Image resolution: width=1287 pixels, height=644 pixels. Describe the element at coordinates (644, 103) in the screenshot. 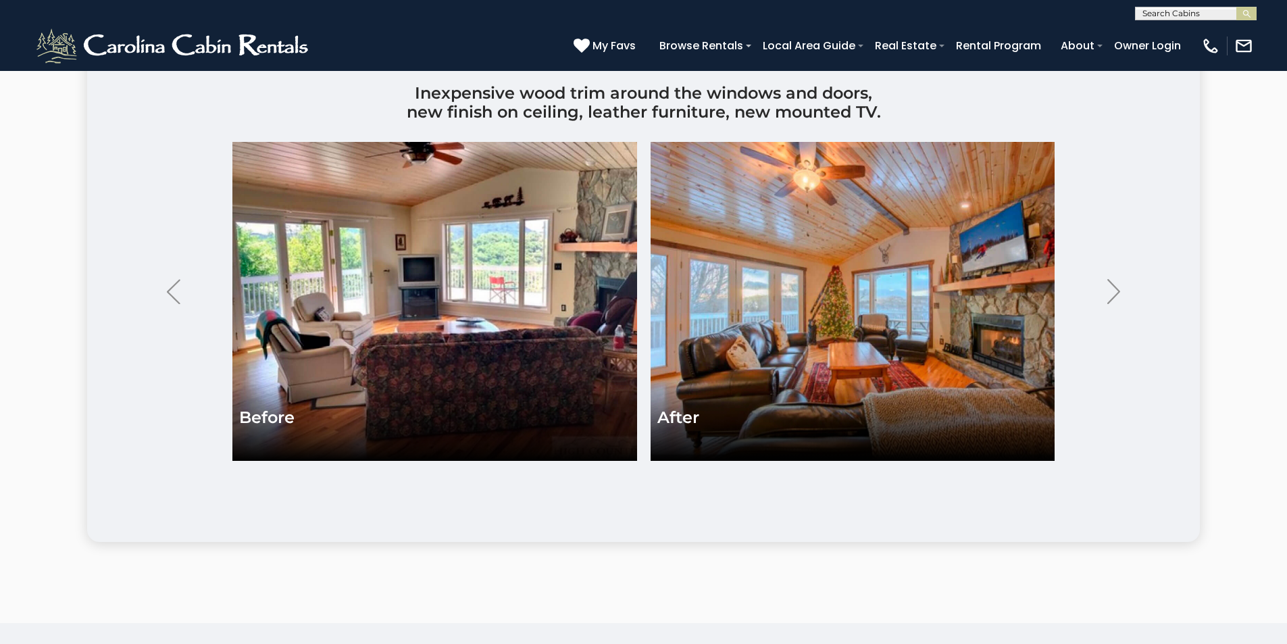

I see `h3: Inexpensive wood trim around the windows and doors, new finish on ceiling, leather furniture, new...` at that location.